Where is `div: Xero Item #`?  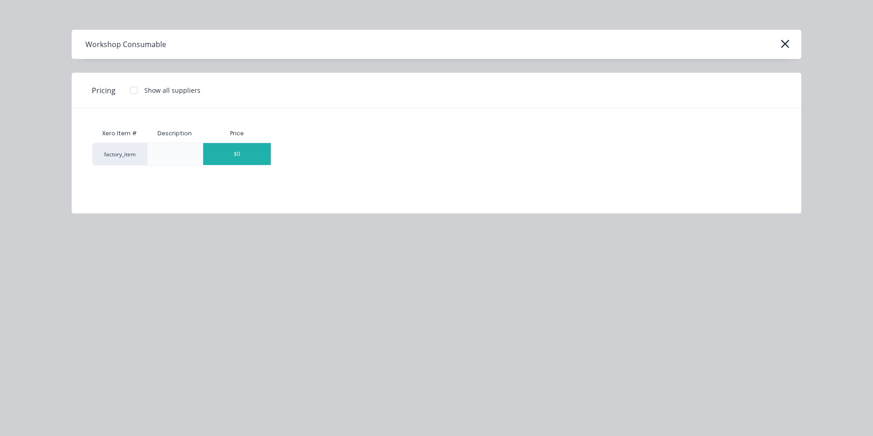
div: Xero Item # is located at coordinates (120, 133).